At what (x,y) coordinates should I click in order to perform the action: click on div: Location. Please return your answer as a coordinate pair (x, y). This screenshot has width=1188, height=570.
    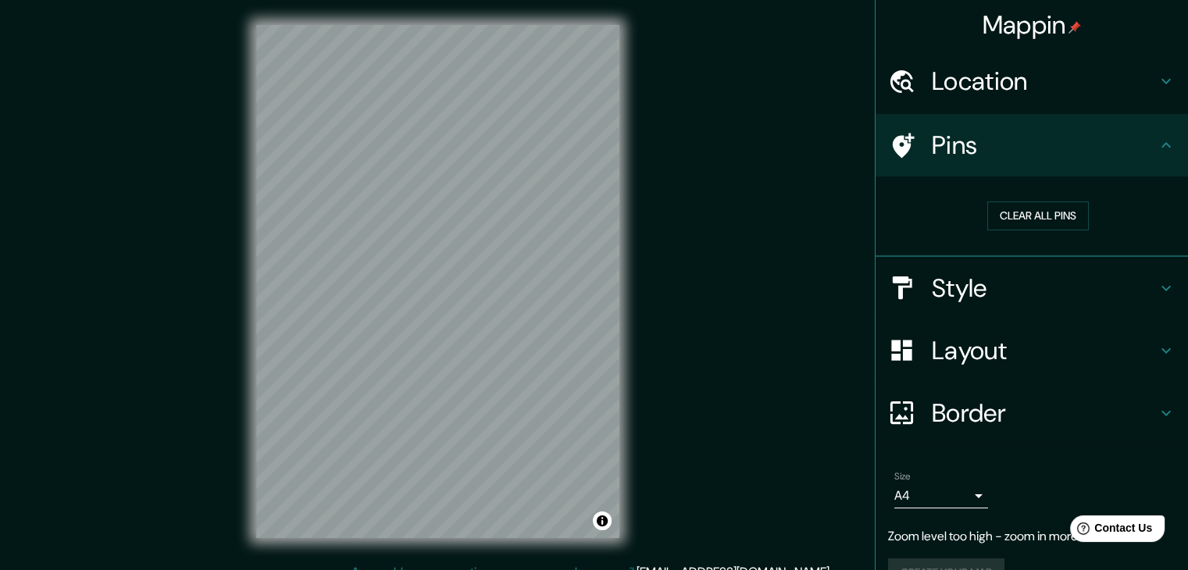
    Looking at the image, I should click on (1031, 81).